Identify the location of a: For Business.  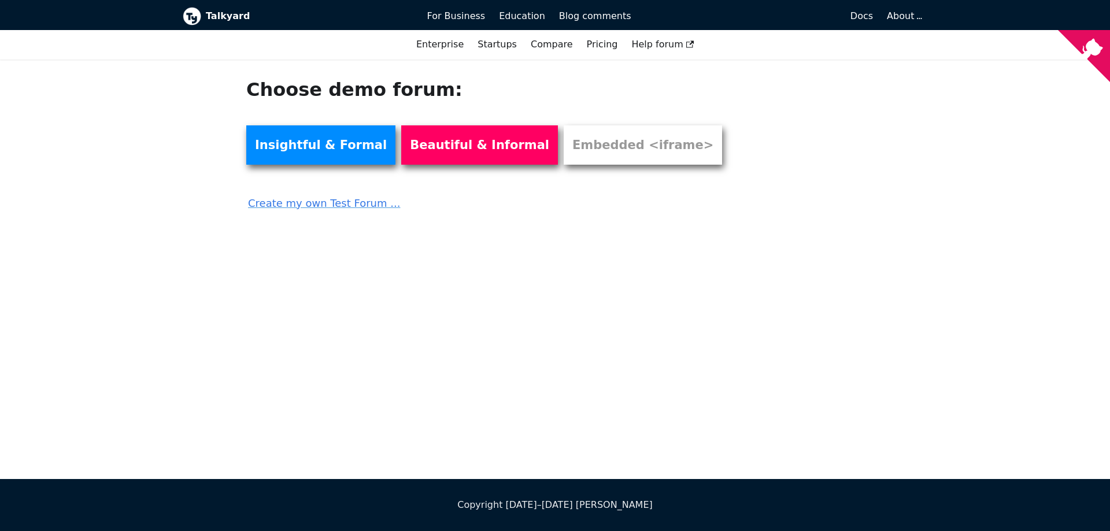
(456, 16).